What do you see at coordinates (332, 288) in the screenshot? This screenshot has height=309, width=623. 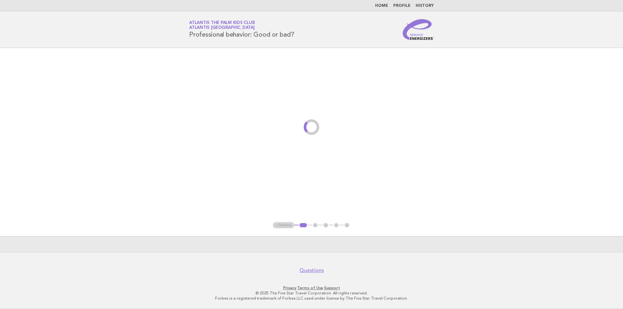 I see `a: Support` at bounding box center [332, 288].